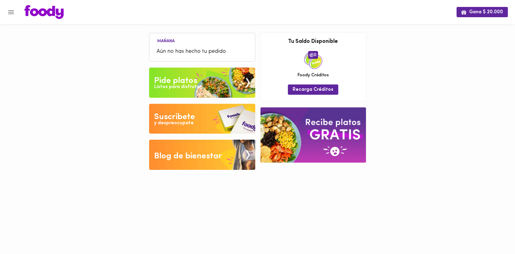 The width and height of the screenshot is (515, 254). What do you see at coordinates (202, 83) in the screenshot?
I see `img: Pide un Platos` at bounding box center [202, 83].